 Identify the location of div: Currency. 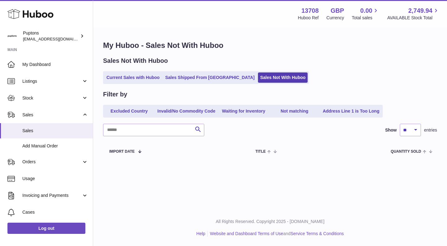
(336, 18).